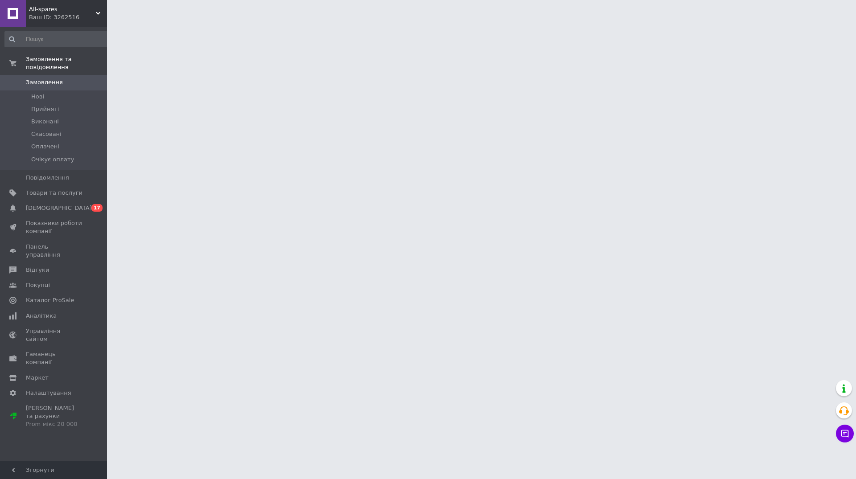 The image size is (856, 479). I want to click on input: Пошук, so click(57, 39).